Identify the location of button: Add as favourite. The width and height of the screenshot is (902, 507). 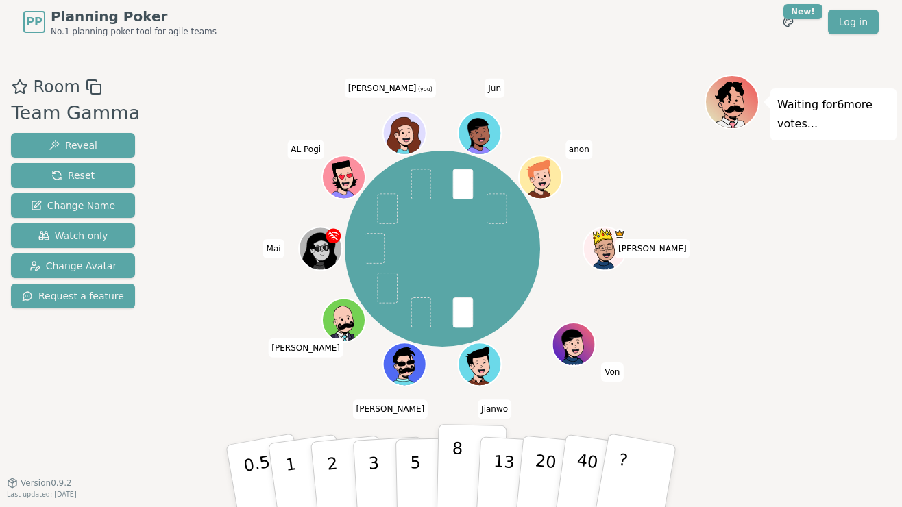
(20, 87).